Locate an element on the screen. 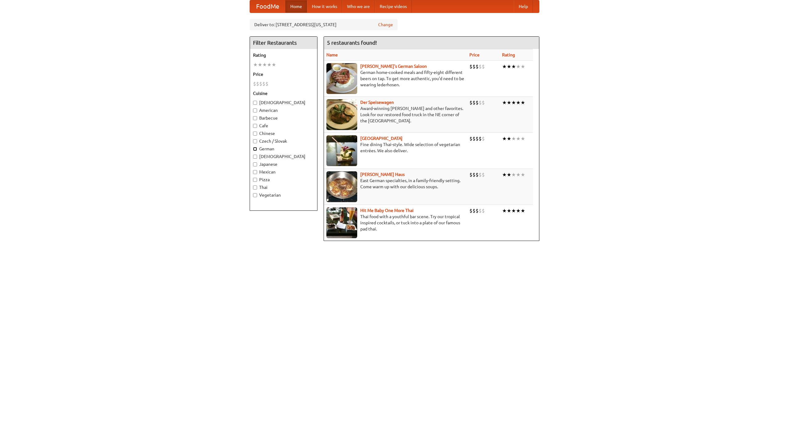 The image size is (789, 436). input: German is located at coordinates (255, 149).